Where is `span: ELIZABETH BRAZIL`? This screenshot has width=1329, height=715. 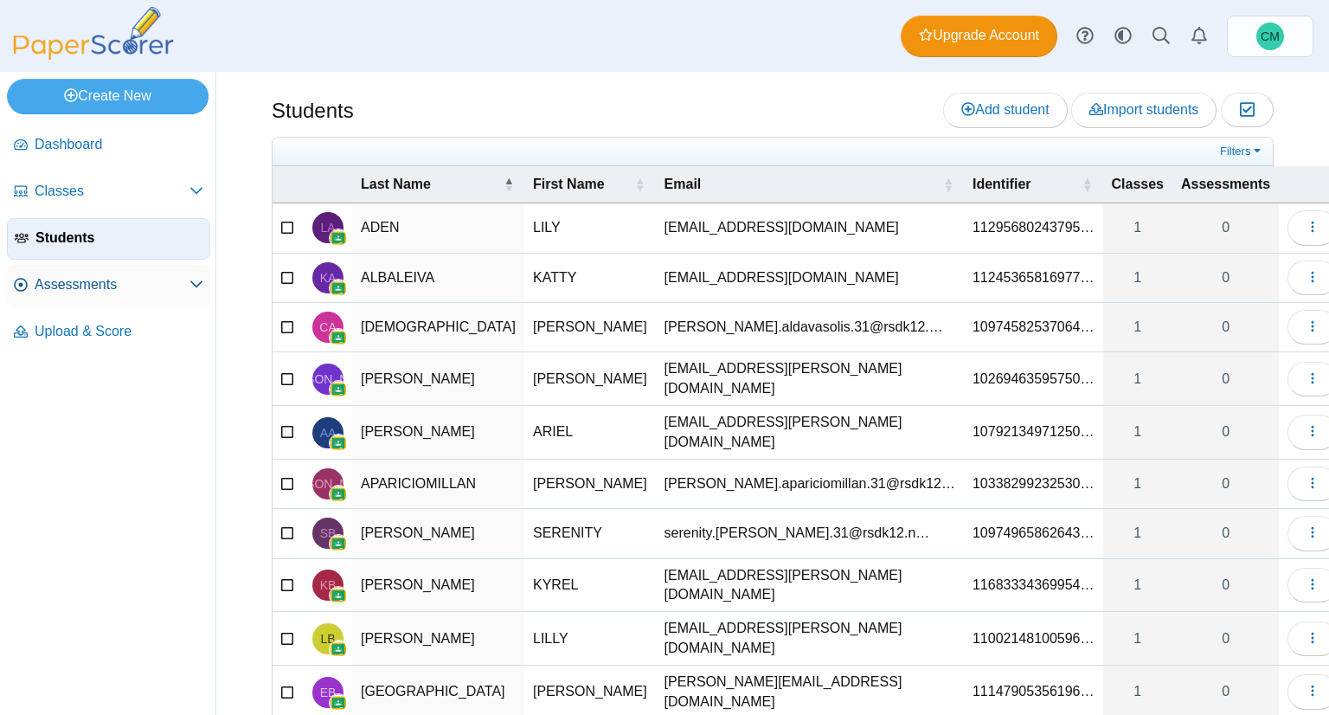
span: ELIZABETH BRAZIL is located at coordinates (328, 692).